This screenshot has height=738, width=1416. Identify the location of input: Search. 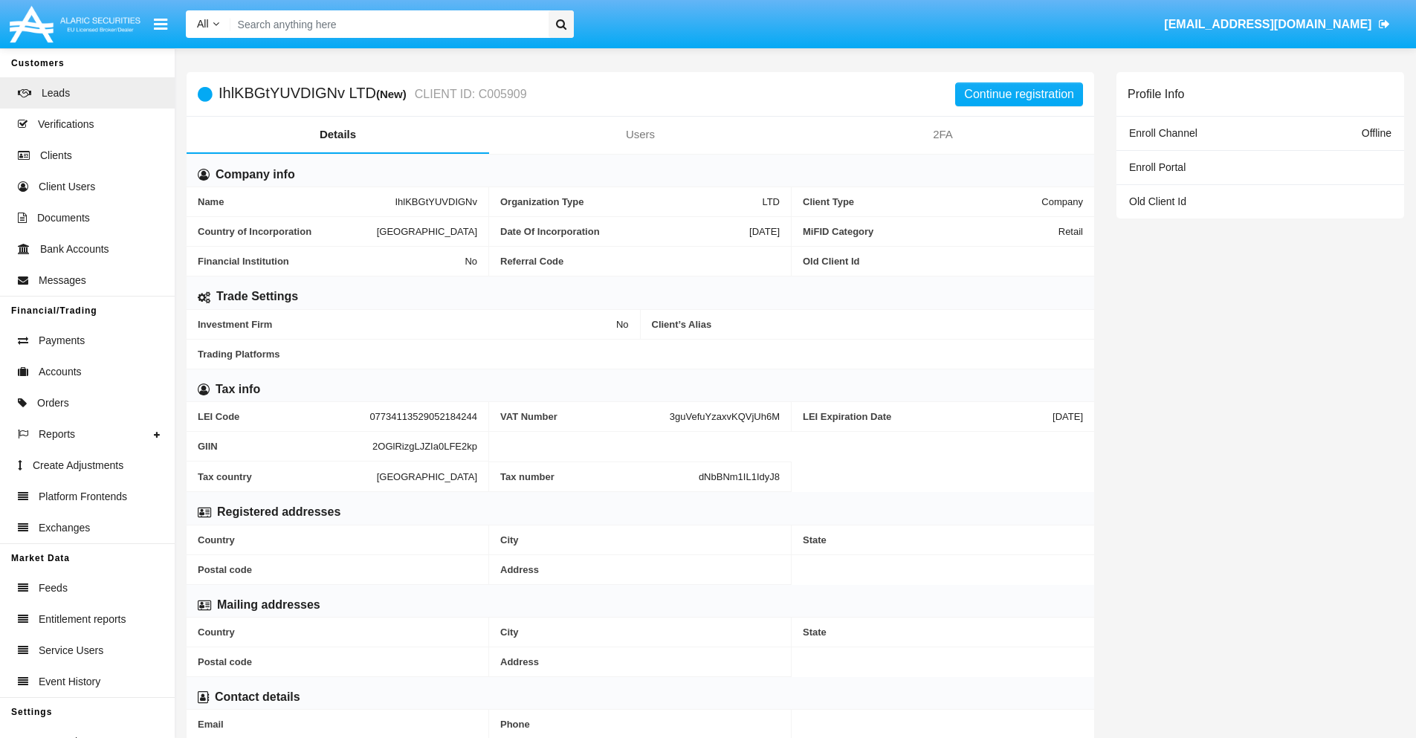
(387, 24).